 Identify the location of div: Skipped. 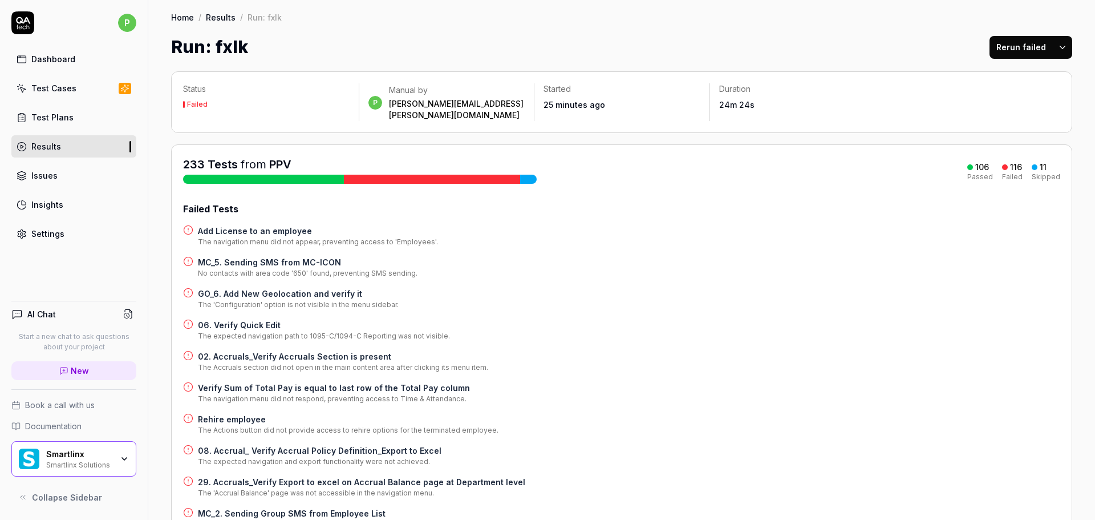
(1046, 177).